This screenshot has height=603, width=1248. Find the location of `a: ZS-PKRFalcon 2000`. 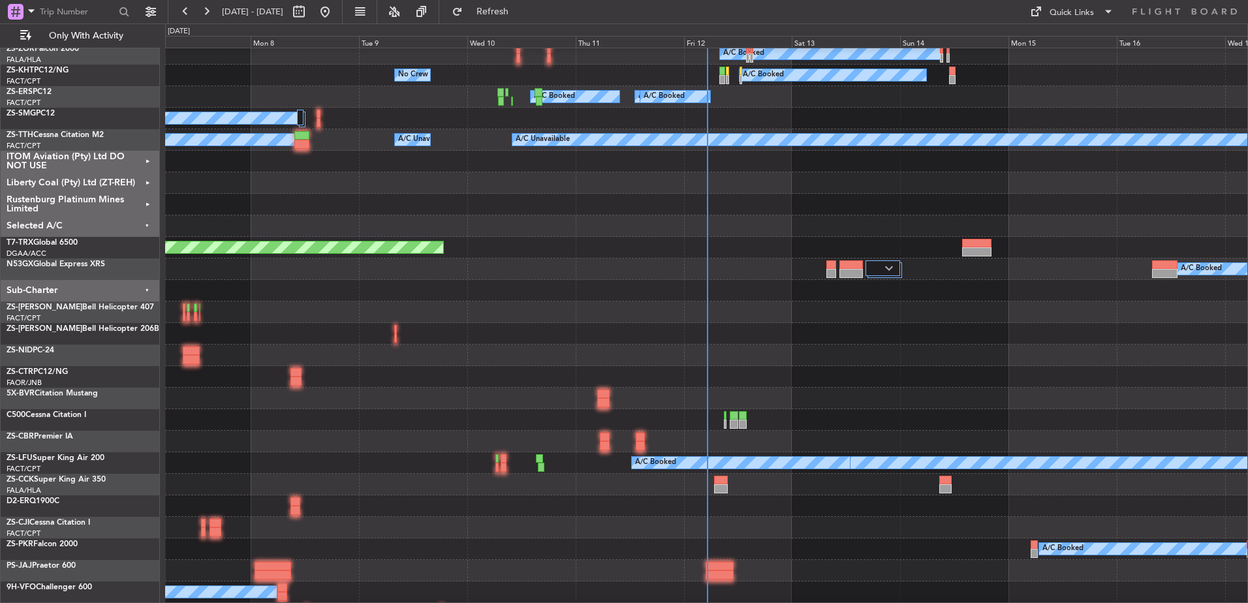

a: ZS-PKRFalcon 2000 is located at coordinates (42, 544).